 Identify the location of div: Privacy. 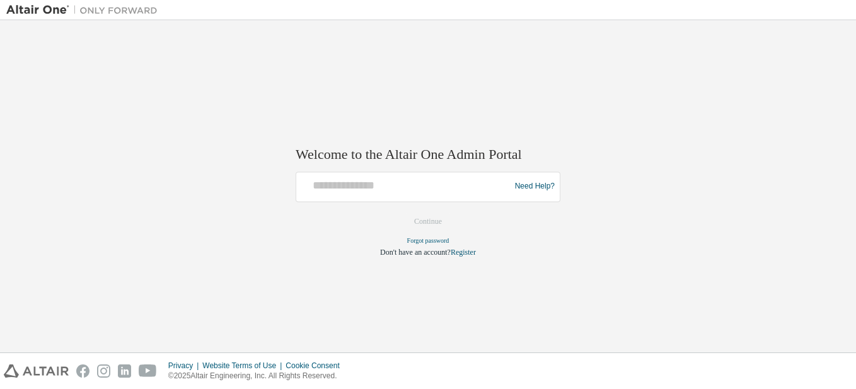
(185, 365).